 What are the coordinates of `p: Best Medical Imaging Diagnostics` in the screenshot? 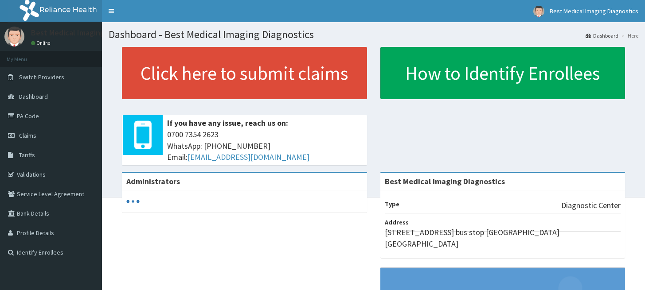 It's located at (89, 33).